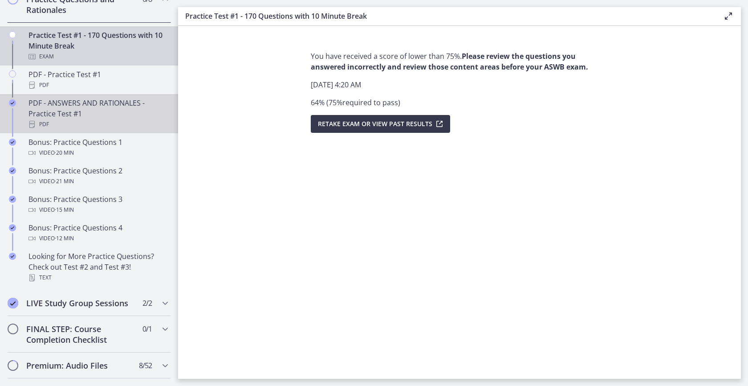 The image size is (748, 386). Describe the element at coordinates (98, 46) in the screenshot. I see `div: Practice Test #1 - 170 Questions with 10 Minute Break` at that location.